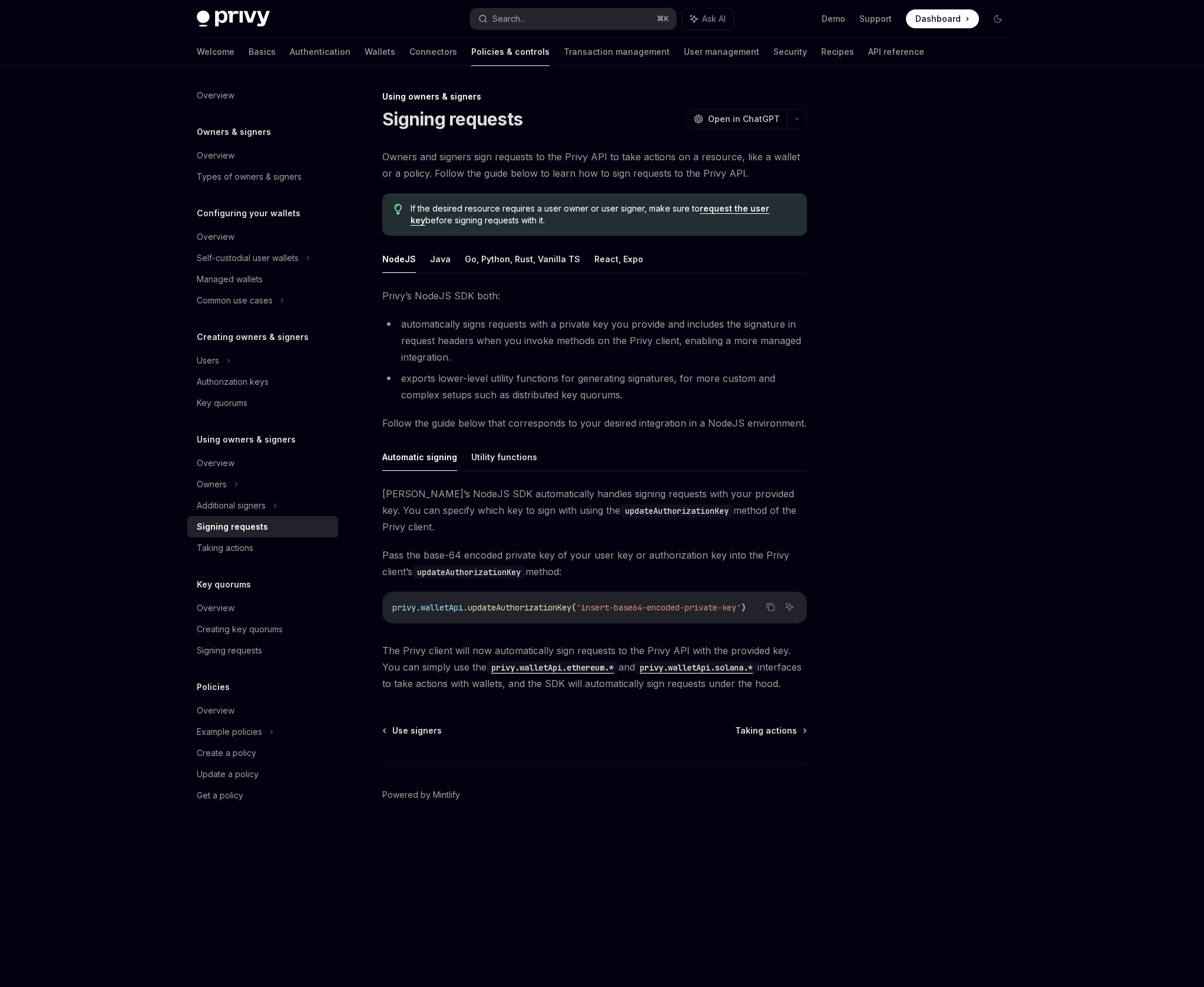  I want to click on a: Demo, so click(834, 19).